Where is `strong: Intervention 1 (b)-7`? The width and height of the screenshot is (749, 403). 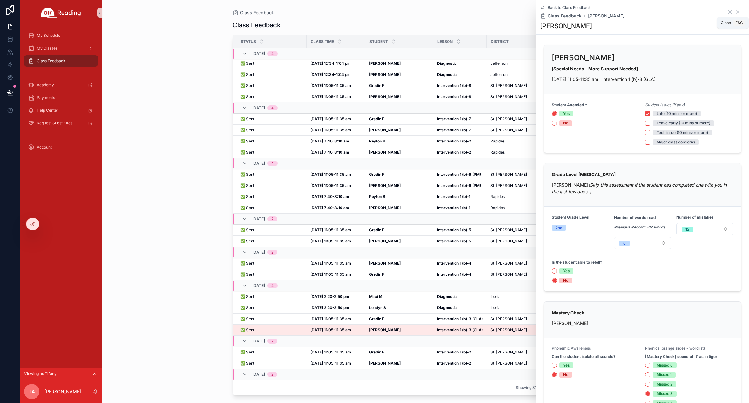
strong: Intervention 1 (b)-7 is located at coordinates (454, 130).